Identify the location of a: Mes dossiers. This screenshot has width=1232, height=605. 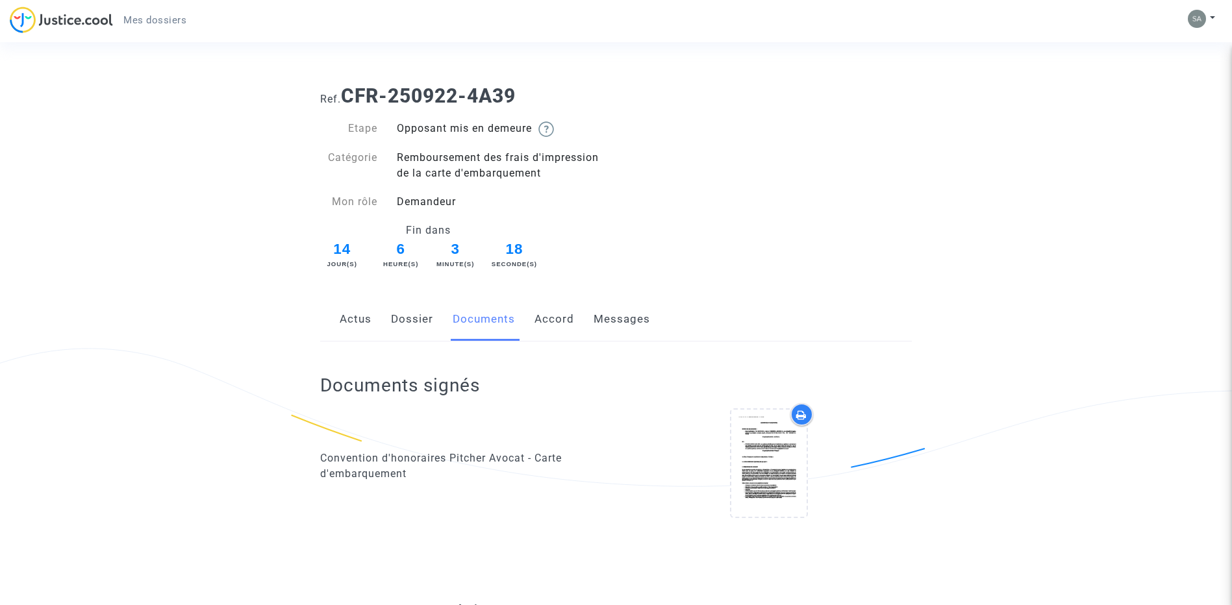
(155, 20).